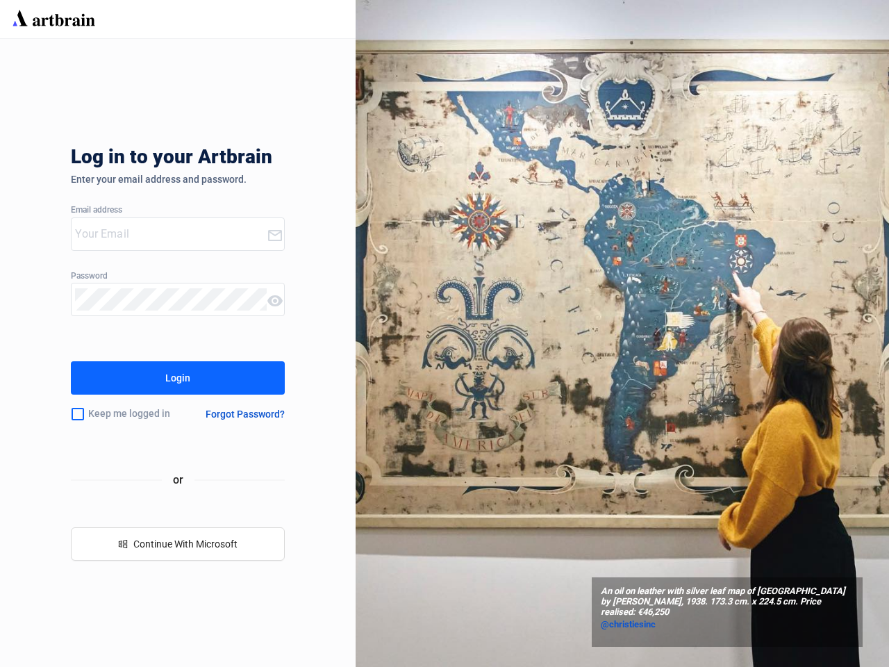 The height and width of the screenshot is (667, 889). I want to click on input: Your Email, so click(170, 234).